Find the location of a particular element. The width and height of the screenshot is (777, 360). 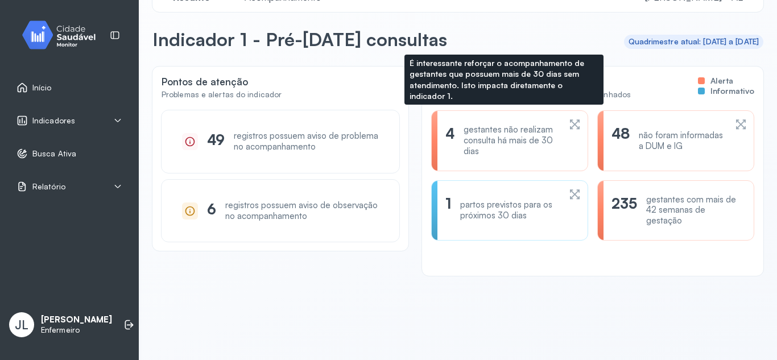

span: Informativo is located at coordinates (732, 91).